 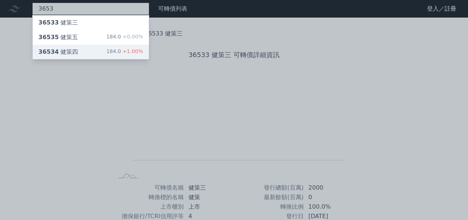 I want to click on div: 健策四, so click(x=58, y=52).